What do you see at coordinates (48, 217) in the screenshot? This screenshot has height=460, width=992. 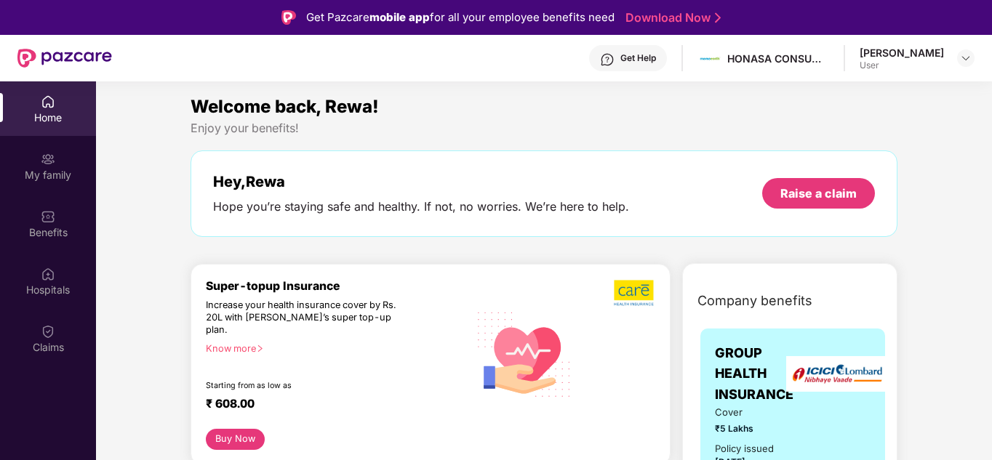 I see `img: svg+xml;base64,PHN2ZyBpZD0iQmVuZWZpdHMiIHhtbG5zPSJodHRwOi8vd3d3LnczLm9yZy8yMDAwL3N2ZyIgd2lkdGg9Ij...` at bounding box center [48, 217].